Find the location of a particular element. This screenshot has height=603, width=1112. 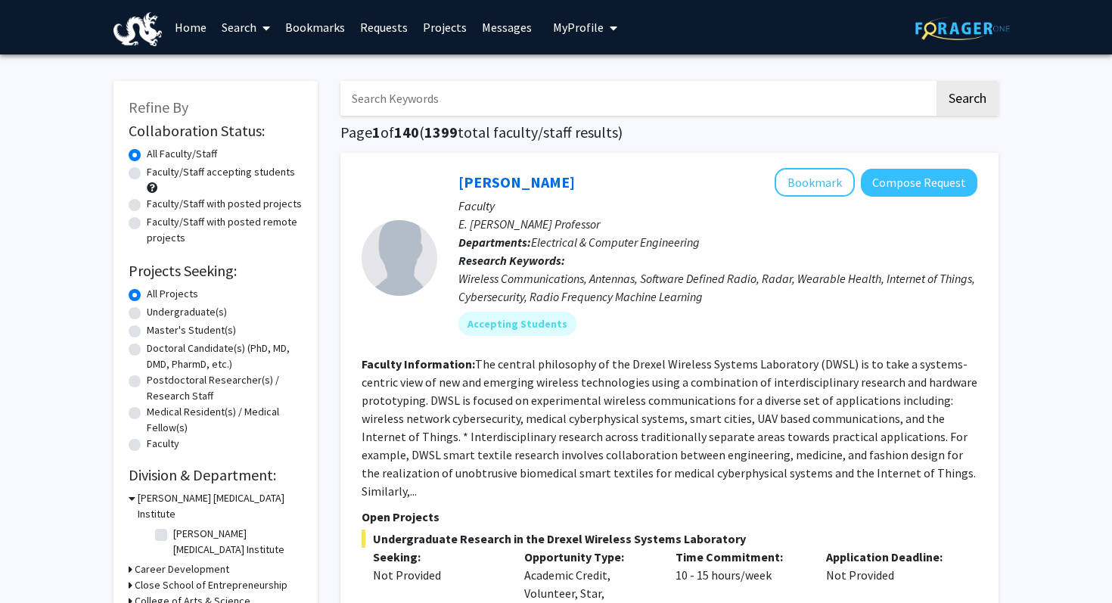

a: Messages is located at coordinates (507, 27).